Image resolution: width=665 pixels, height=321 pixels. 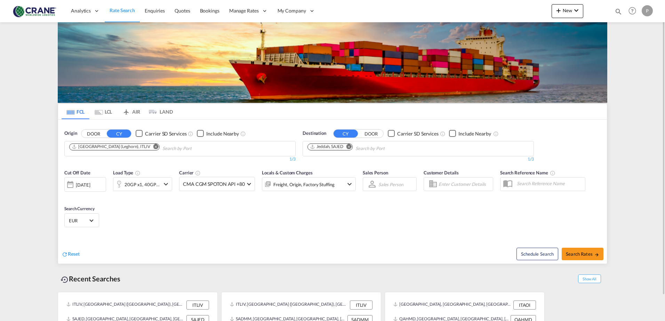 I want to click on md-icon: icon-refresh, so click(x=65, y=255).